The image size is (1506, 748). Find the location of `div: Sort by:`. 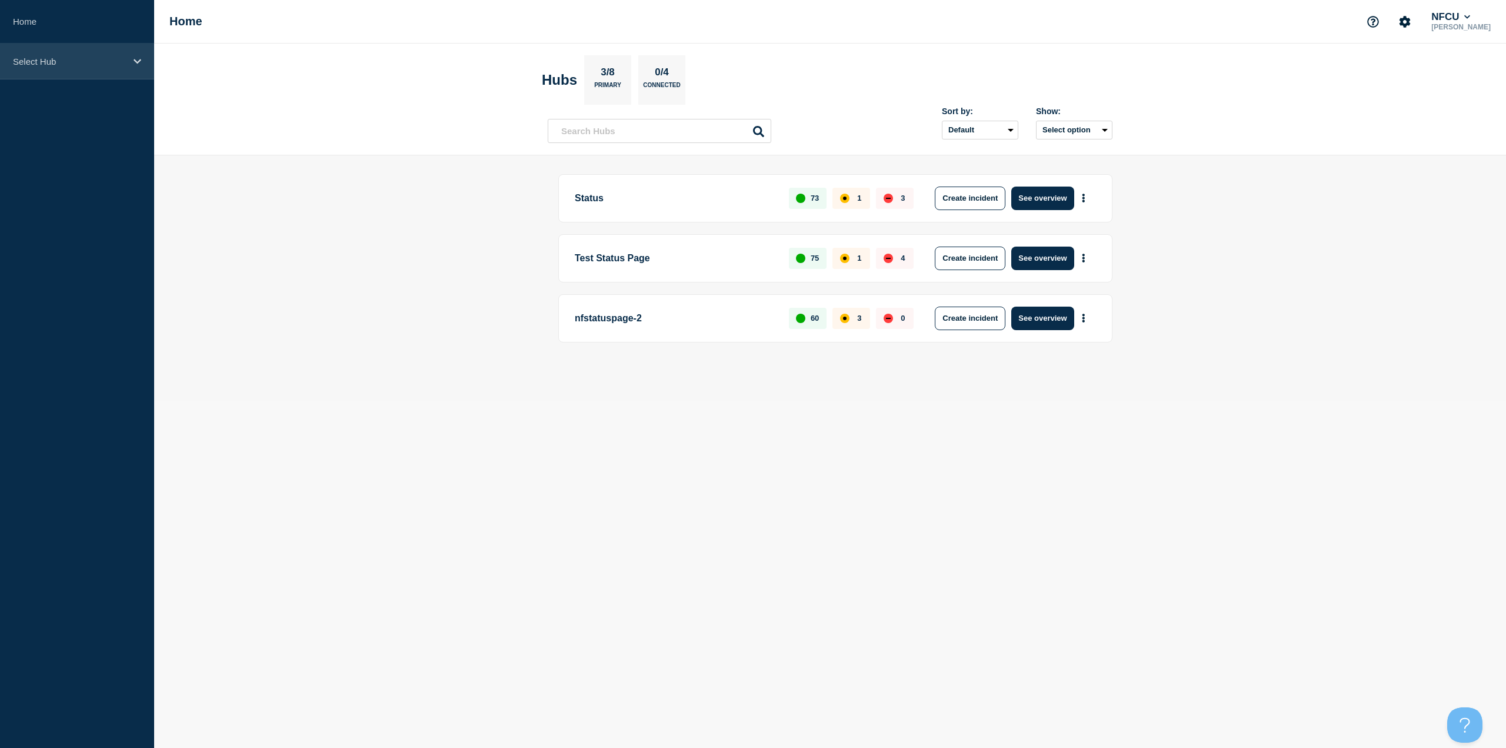

div: Sort by: is located at coordinates (980, 111).